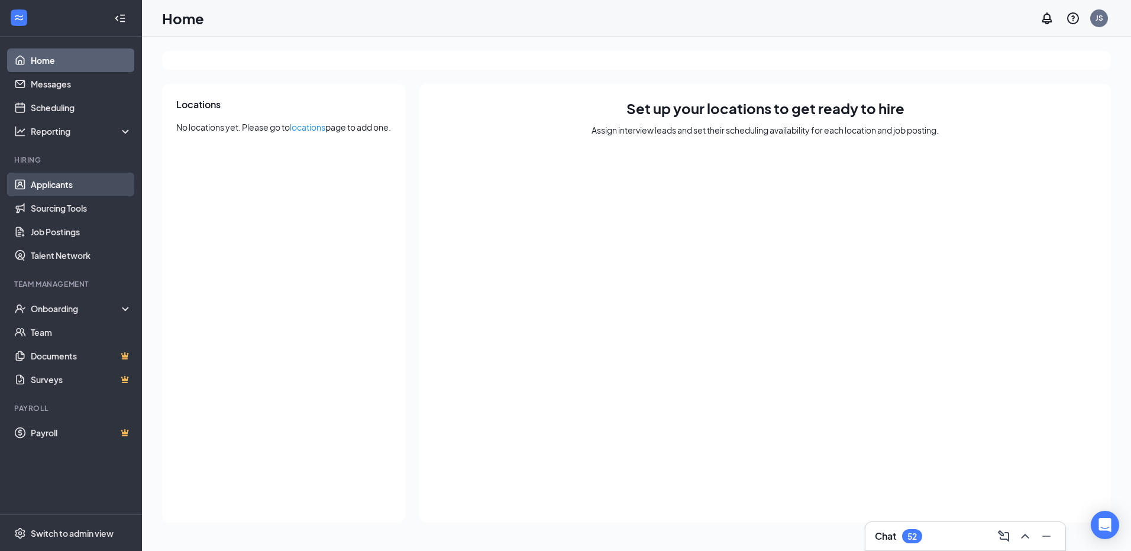 This screenshot has height=551, width=1131. I want to click on button: ComposeMessage, so click(1004, 537).